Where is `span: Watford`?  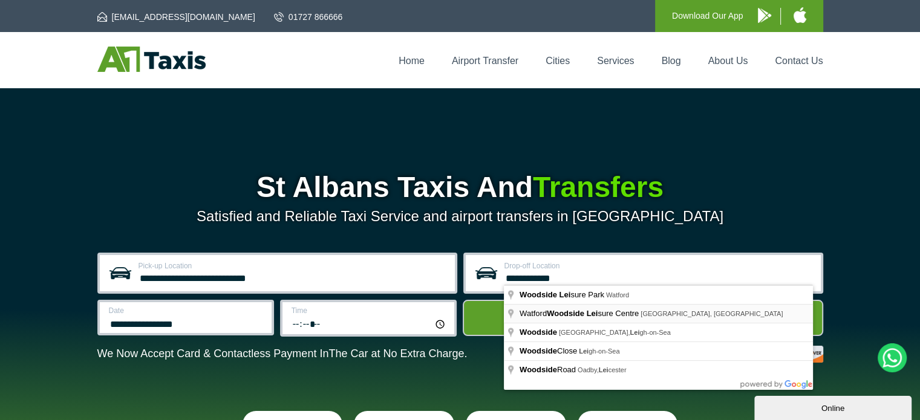
span: Watford is located at coordinates (617, 295).